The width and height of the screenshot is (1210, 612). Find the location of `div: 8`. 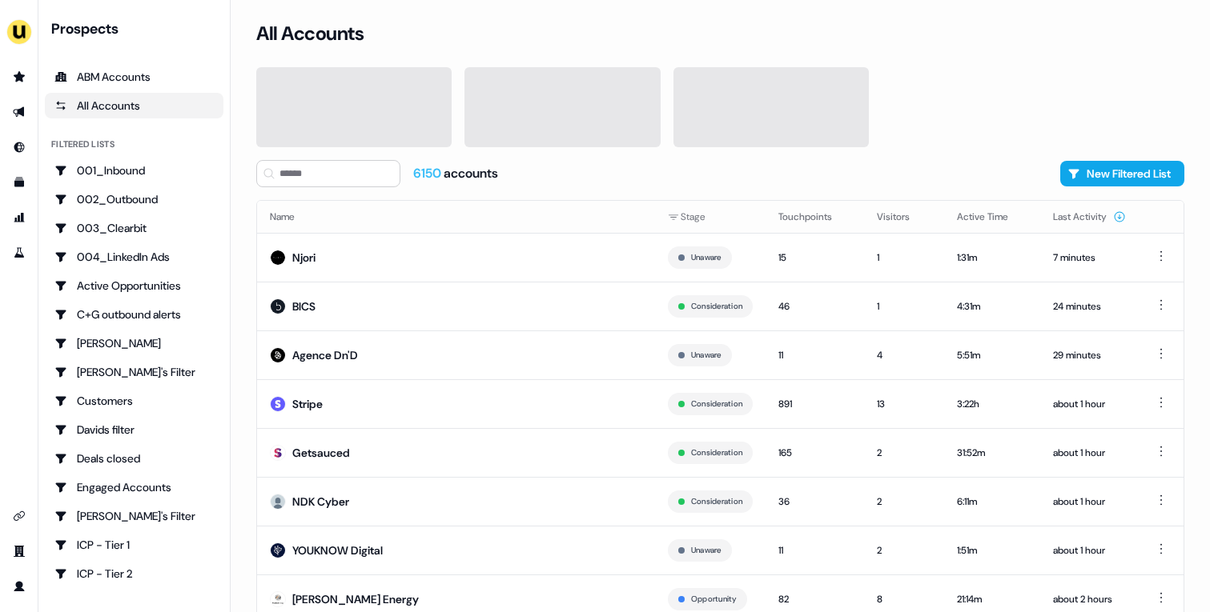

div: 8 is located at coordinates (904, 600).